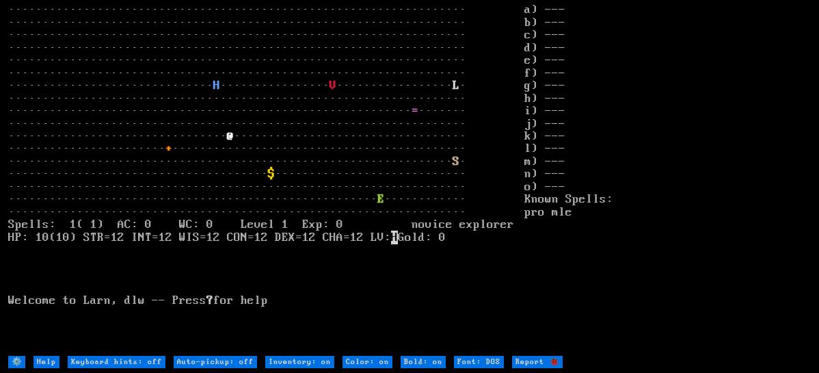  I want to click on input: Inventory: on, so click(300, 362).